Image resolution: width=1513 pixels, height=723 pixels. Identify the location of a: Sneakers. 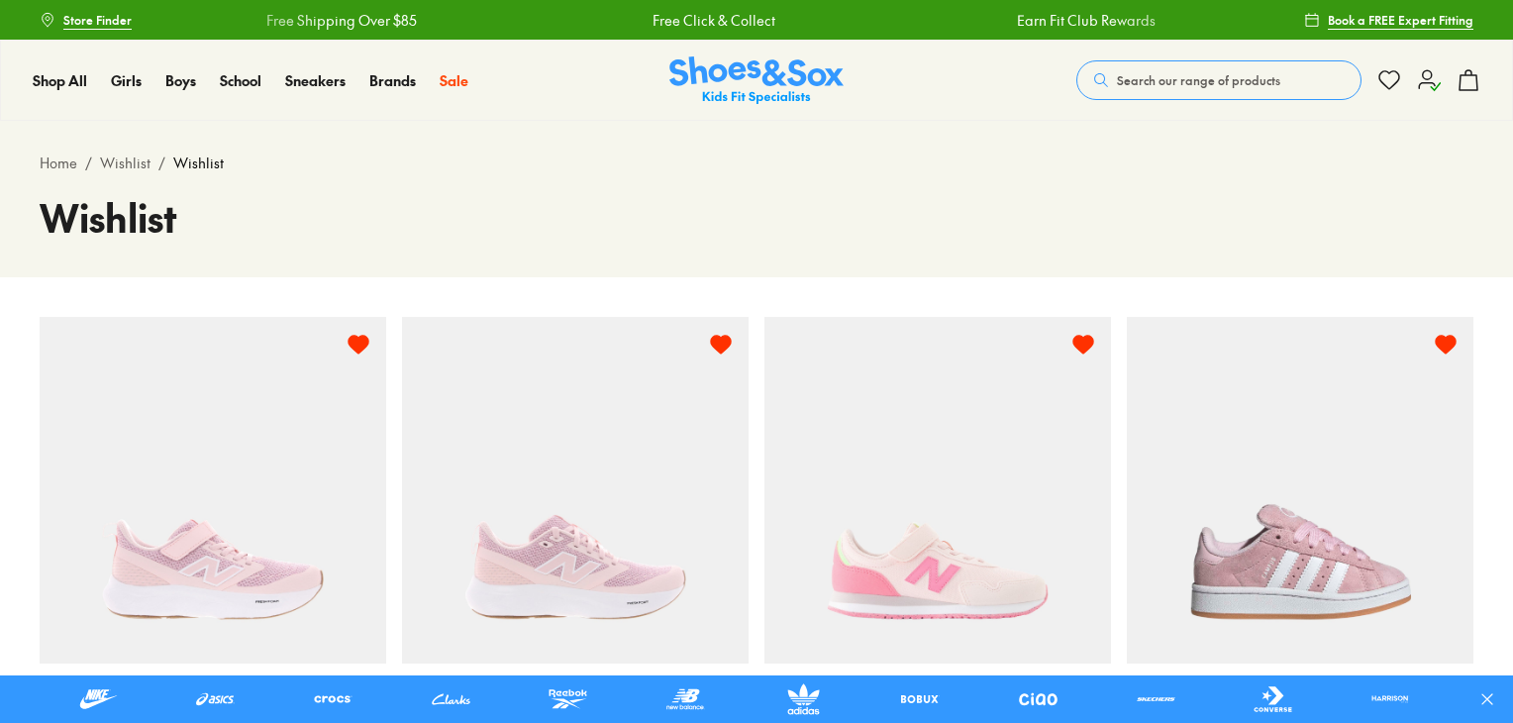
(315, 80).